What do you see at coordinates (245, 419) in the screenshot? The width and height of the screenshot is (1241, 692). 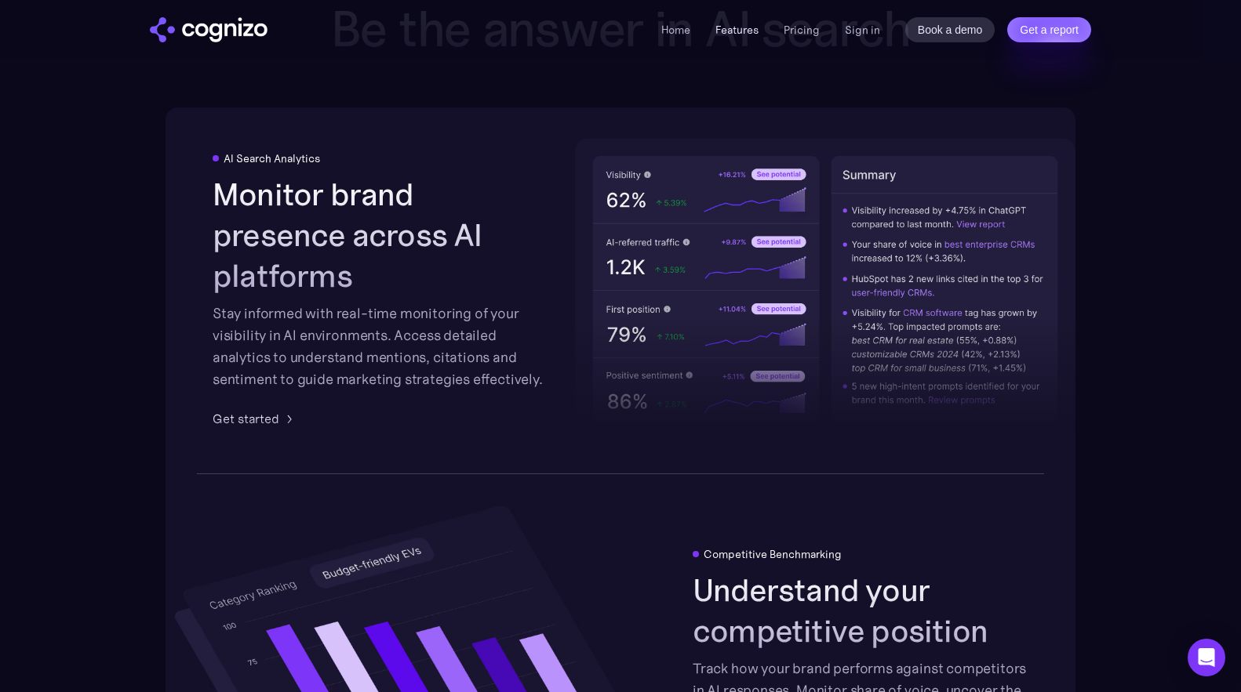 I see `div: Get started` at bounding box center [245, 419].